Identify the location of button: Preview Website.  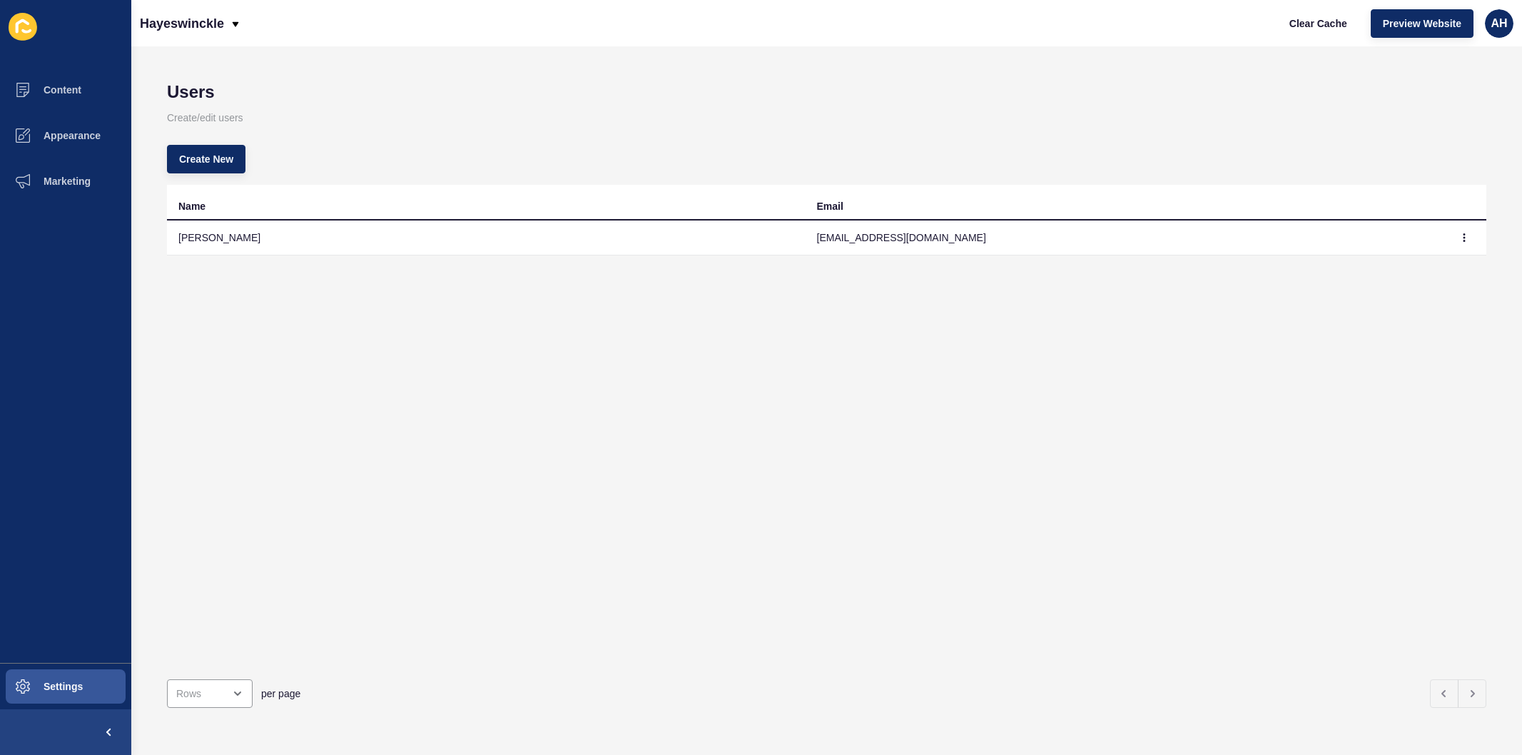
(1422, 24).